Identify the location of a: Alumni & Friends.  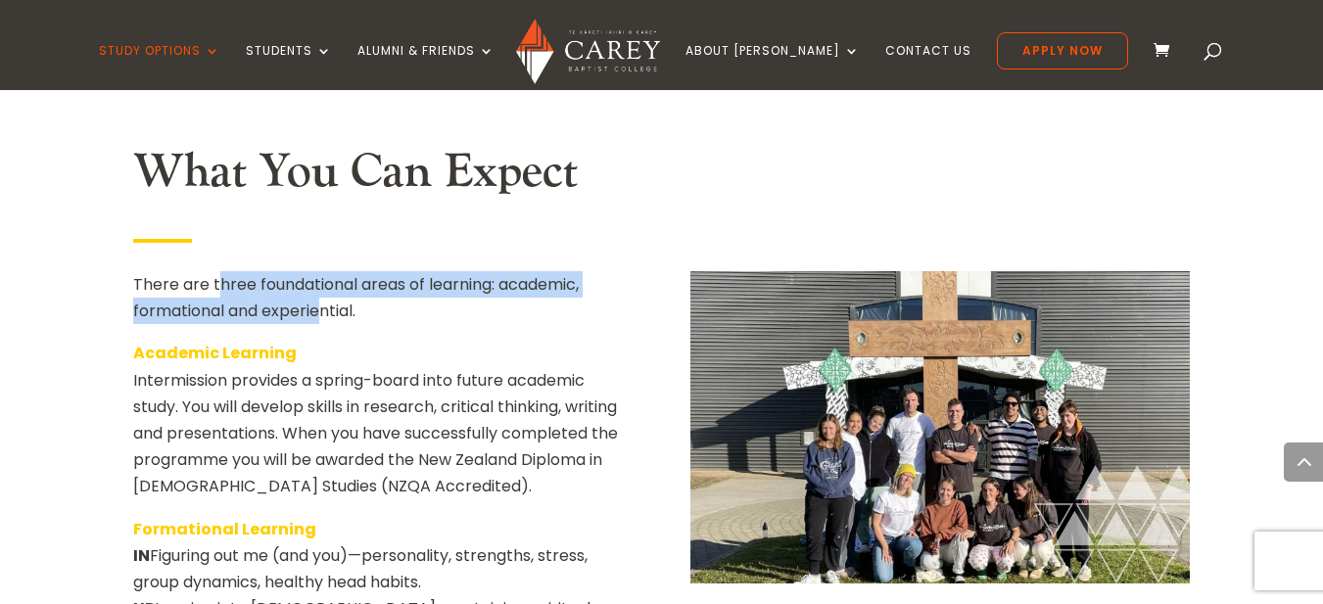
(426, 67).